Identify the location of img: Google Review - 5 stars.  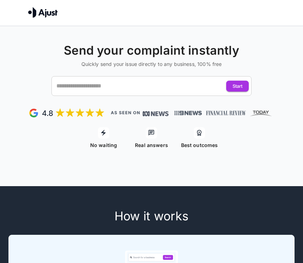
(67, 113).